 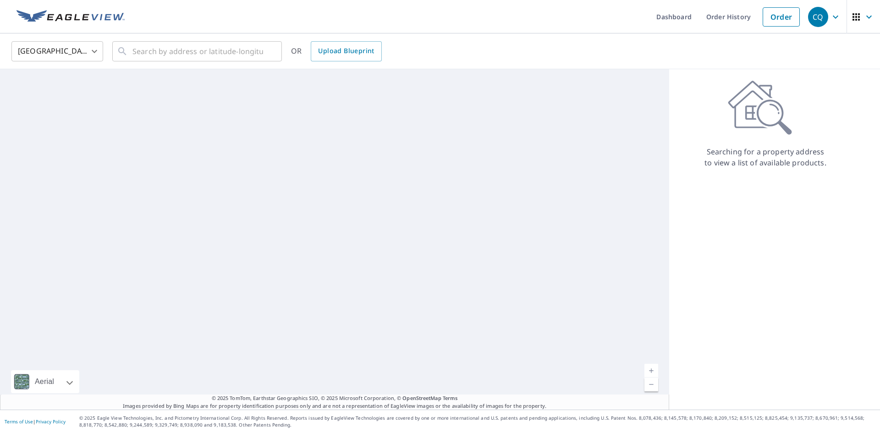 I want to click on a: OpenStreetMap, so click(x=421, y=398).